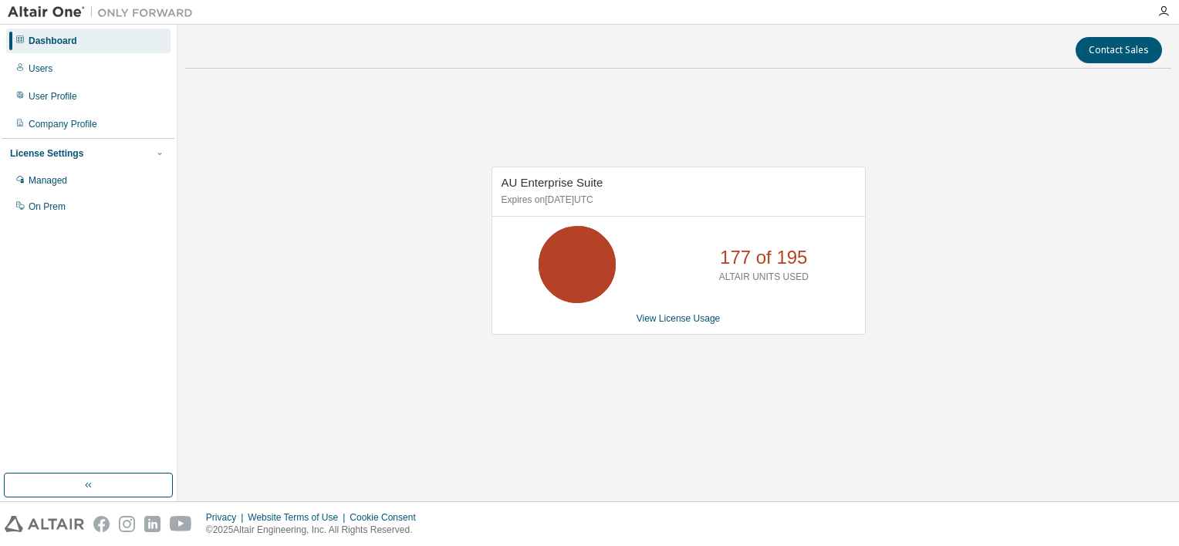 The height and width of the screenshot is (546, 1179). Describe the element at coordinates (763, 258) in the screenshot. I see `p: 177 of 195` at that location.